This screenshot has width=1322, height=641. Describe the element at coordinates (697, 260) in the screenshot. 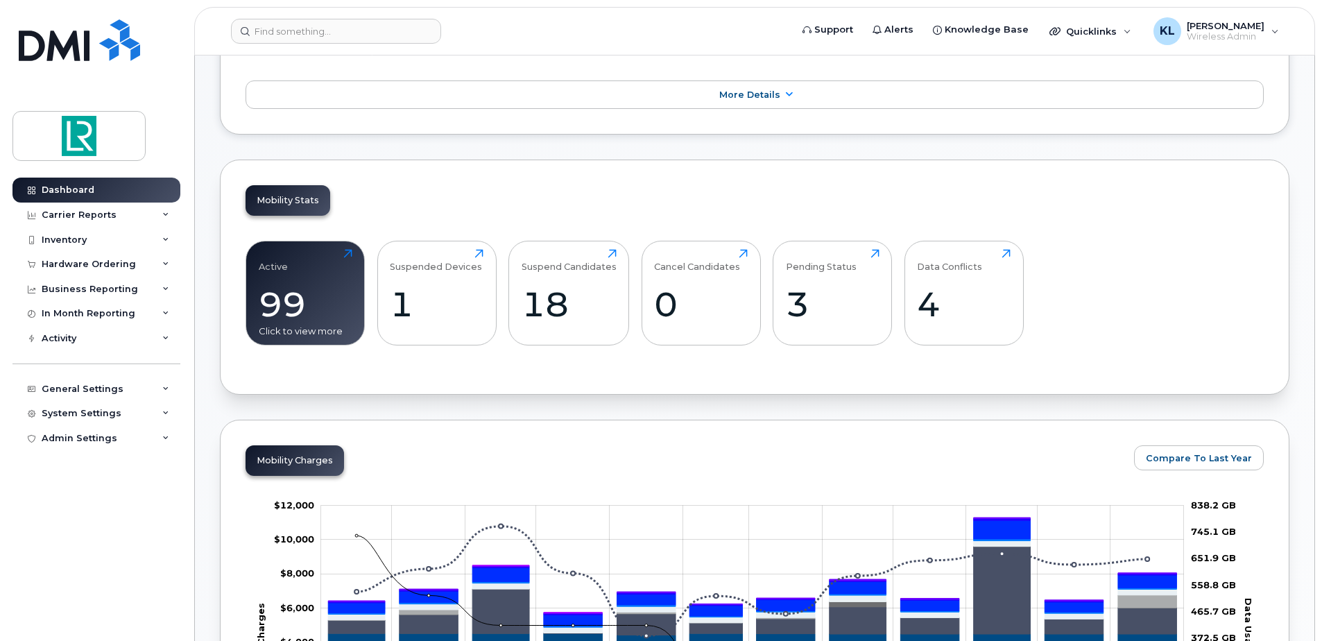

I see `div: Cancel Candidates` at that location.